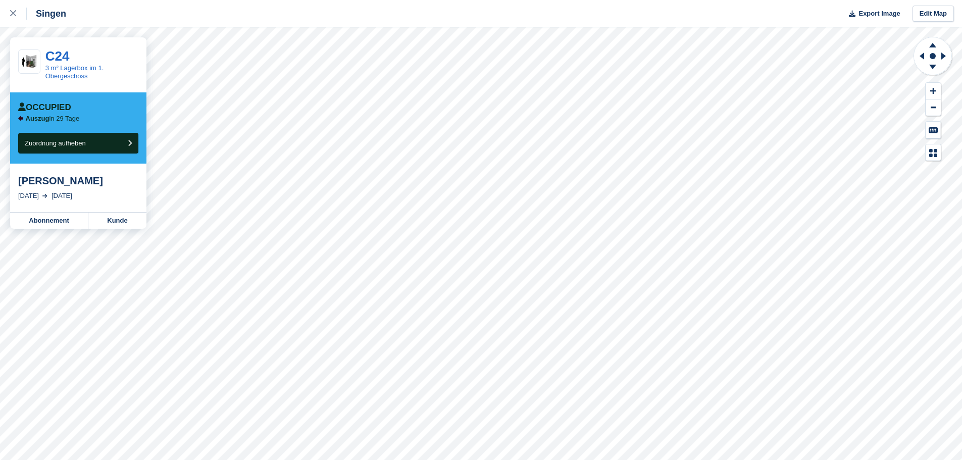 The width and height of the screenshot is (962, 460). I want to click on p: in 29 Tage, so click(53, 119).